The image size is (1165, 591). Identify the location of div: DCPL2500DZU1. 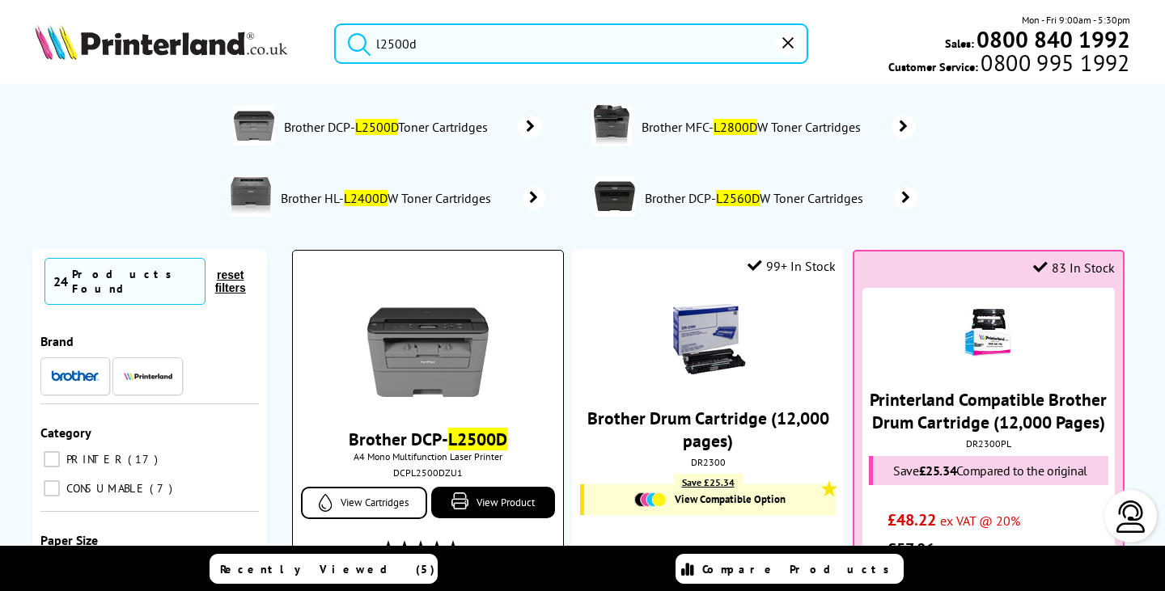
(428, 472).